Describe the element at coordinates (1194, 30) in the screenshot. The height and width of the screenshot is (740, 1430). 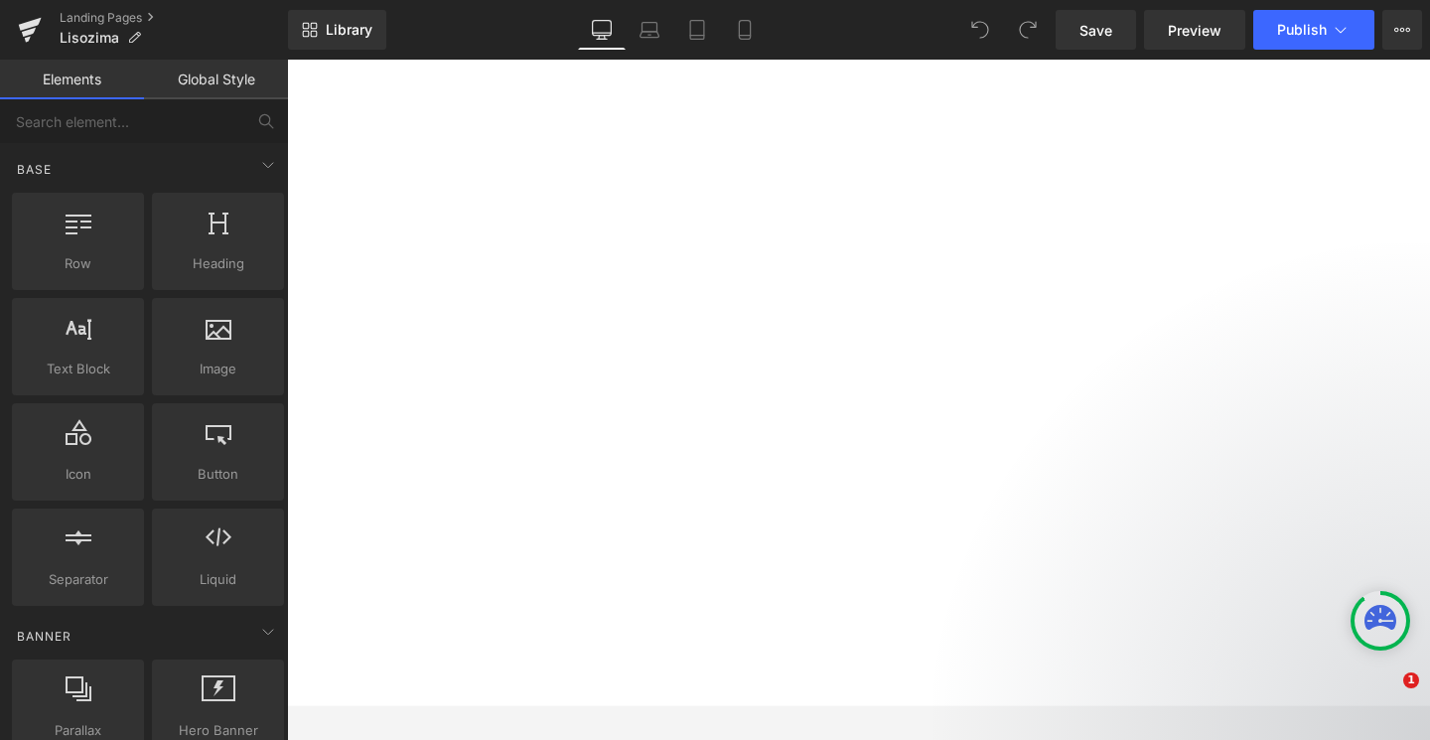
I see `a: Preview` at that location.